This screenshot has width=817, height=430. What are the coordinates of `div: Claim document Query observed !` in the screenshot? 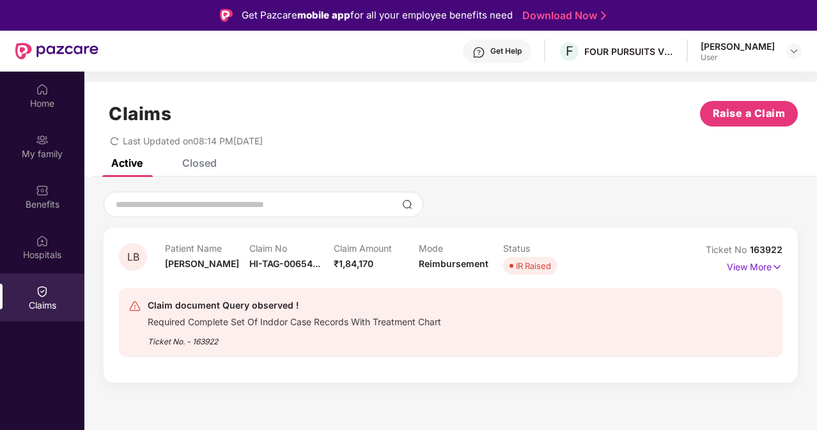 It's located at (294, 305).